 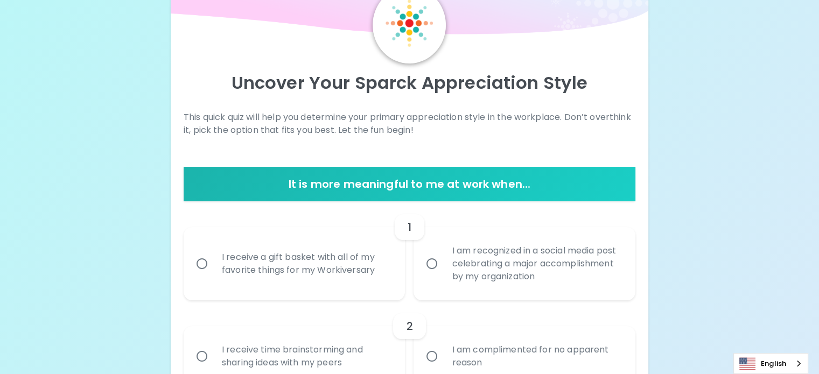 What do you see at coordinates (771, 364) in the screenshot?
I see `aside: Language selected: English` at bounding box center [771, 364].